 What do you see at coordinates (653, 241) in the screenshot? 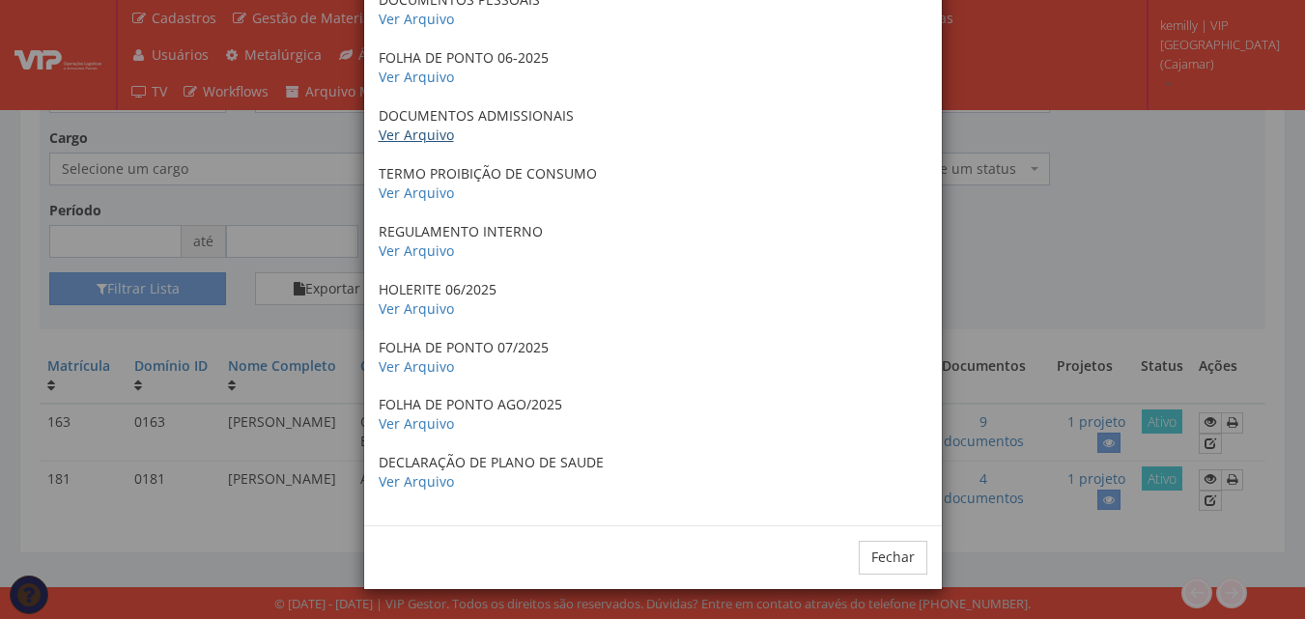
I see `p: REGULAMENTO INTERNO` at bounding box center [653, 241].